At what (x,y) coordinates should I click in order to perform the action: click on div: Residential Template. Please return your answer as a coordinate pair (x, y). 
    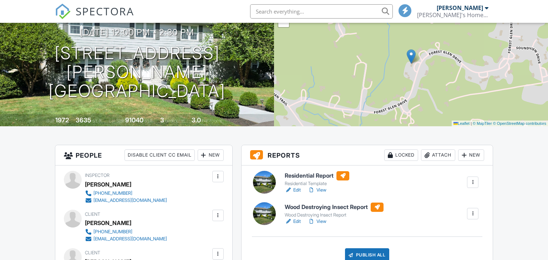
    Looking at the image, I should click on (317, 184).